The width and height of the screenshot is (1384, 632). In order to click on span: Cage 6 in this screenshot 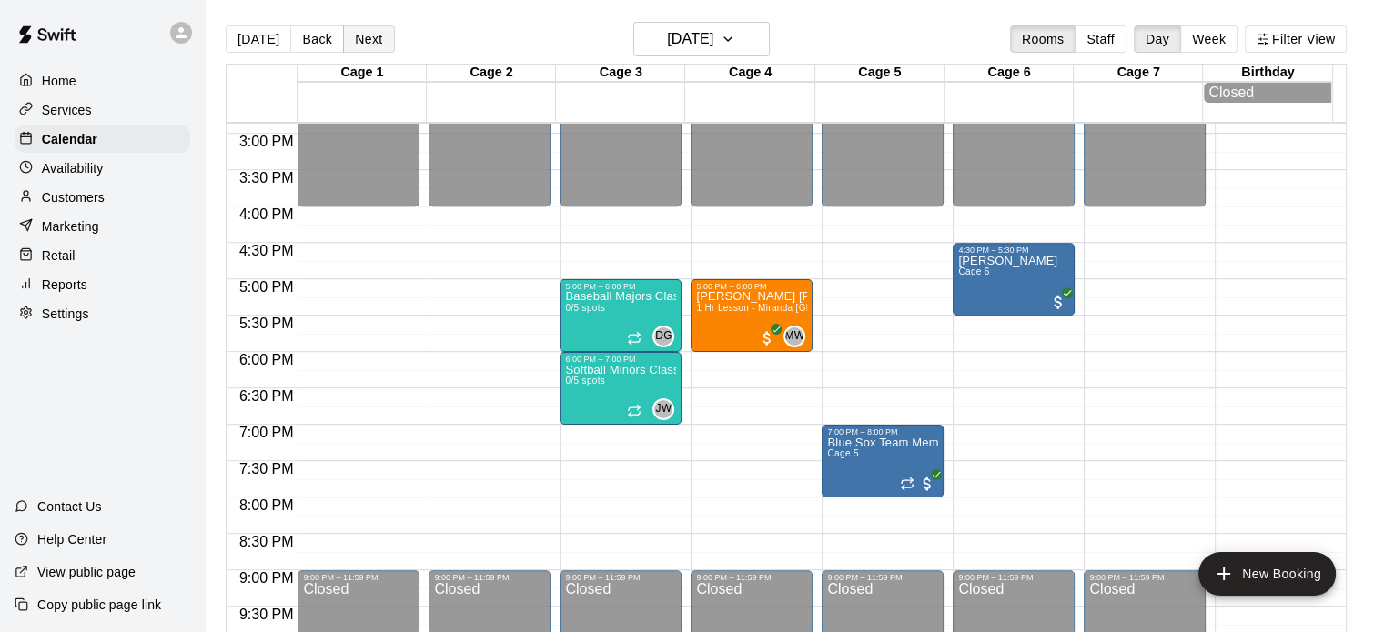, I will do `click(973, 271)`.